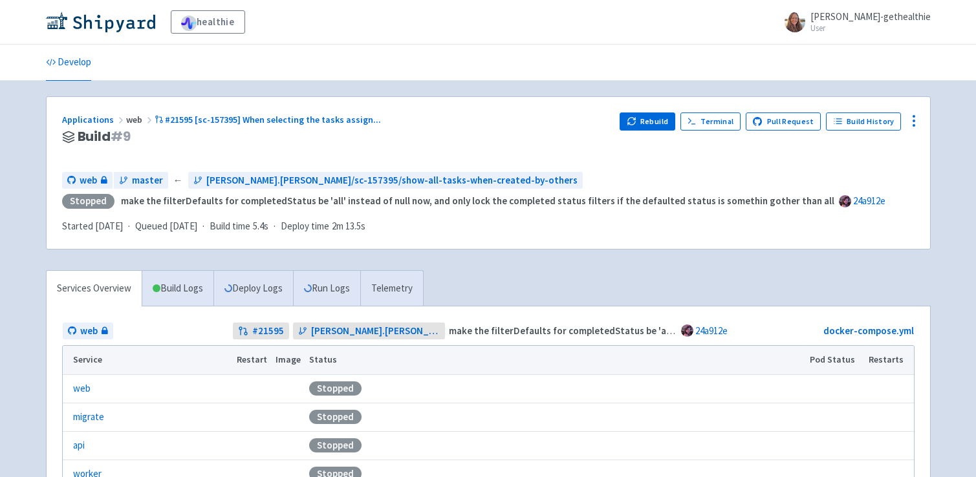  Describe the element at coordinates (647, 122) in the screenshot. I see `button: Rebuild` at that location.